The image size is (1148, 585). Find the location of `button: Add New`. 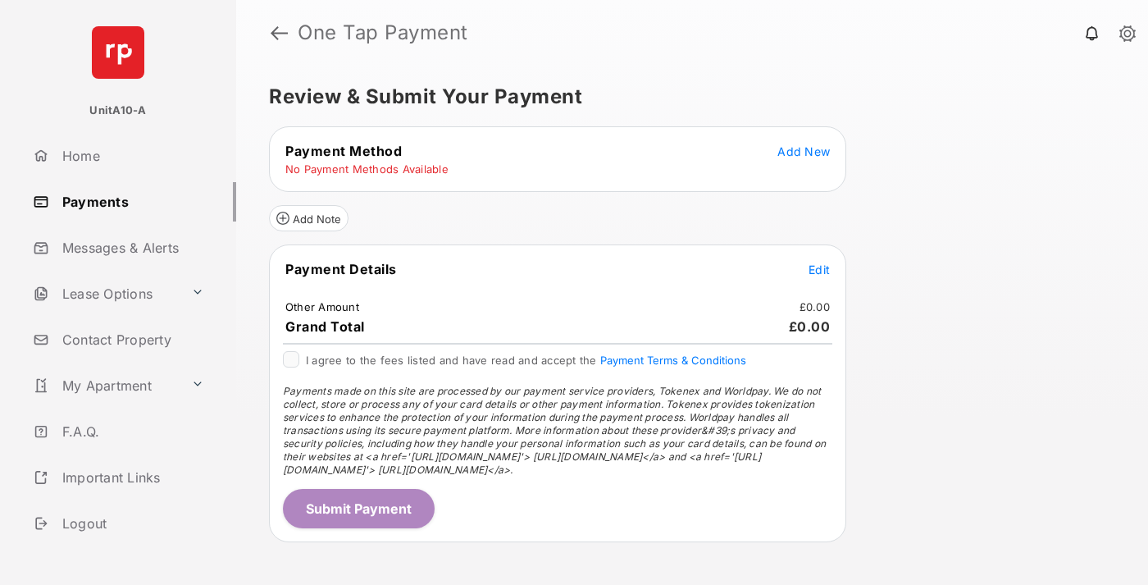

button: Add New is located at coordinates (804, 151).